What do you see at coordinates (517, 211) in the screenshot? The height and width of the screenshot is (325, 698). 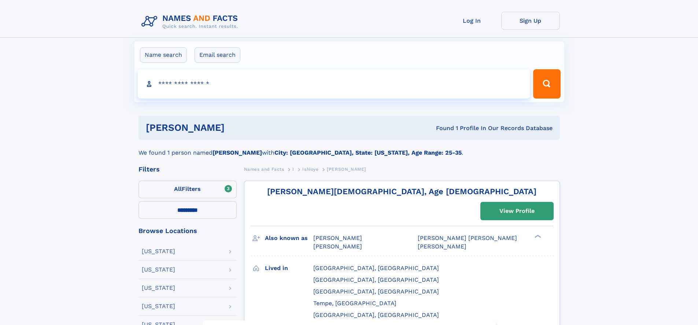 I see `div: View Profile` at bounding box center [517, 211].